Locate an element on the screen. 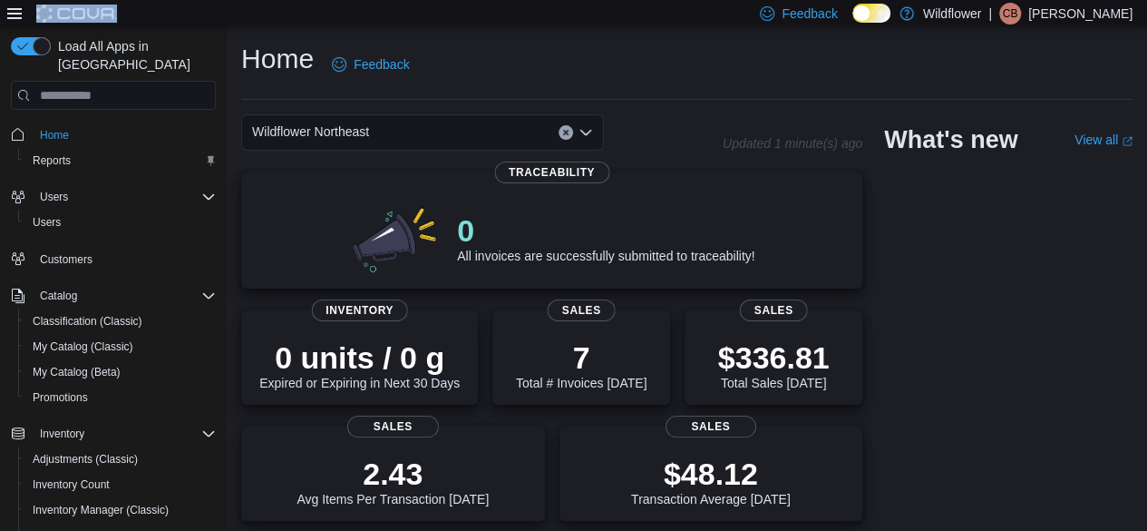 This screenshot has height=531, width=1147. a: View allExternal link is located at coordinates (1104, 140).